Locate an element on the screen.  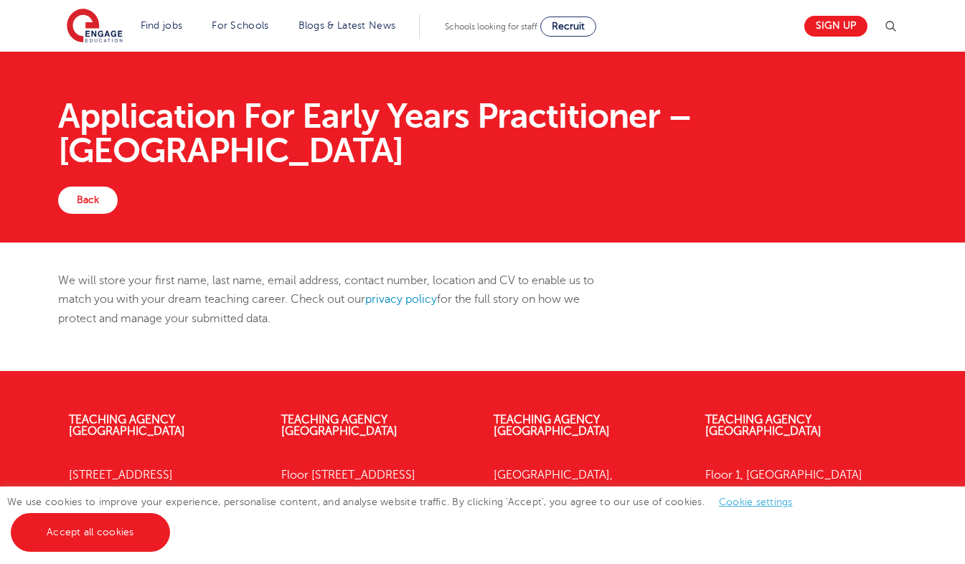
a: Recruit is located at coordinates (568, 27).